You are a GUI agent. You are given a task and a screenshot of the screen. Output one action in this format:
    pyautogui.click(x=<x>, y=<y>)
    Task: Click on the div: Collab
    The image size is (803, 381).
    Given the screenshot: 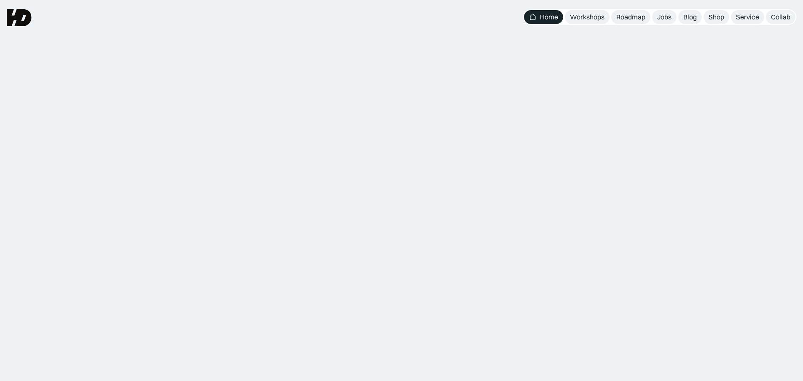 What is the action you would take?
    pyautogui.click(x=781, y=17)
    